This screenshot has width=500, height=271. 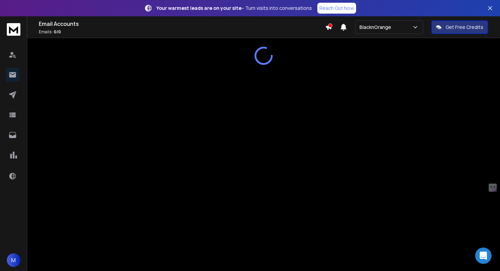 What do you see at coordinates (376, 27) in the screenshot?
I see `p: BlacknOrange` at bounding box center [376, 27].